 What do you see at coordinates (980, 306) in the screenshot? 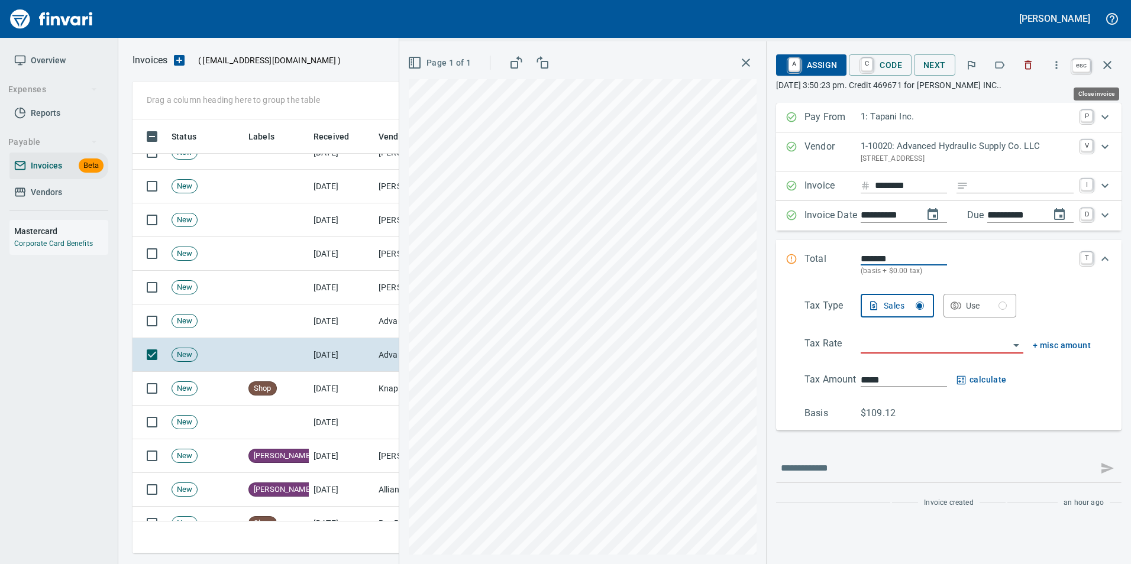
I see `button: Use` at bounding box center [980, 306].